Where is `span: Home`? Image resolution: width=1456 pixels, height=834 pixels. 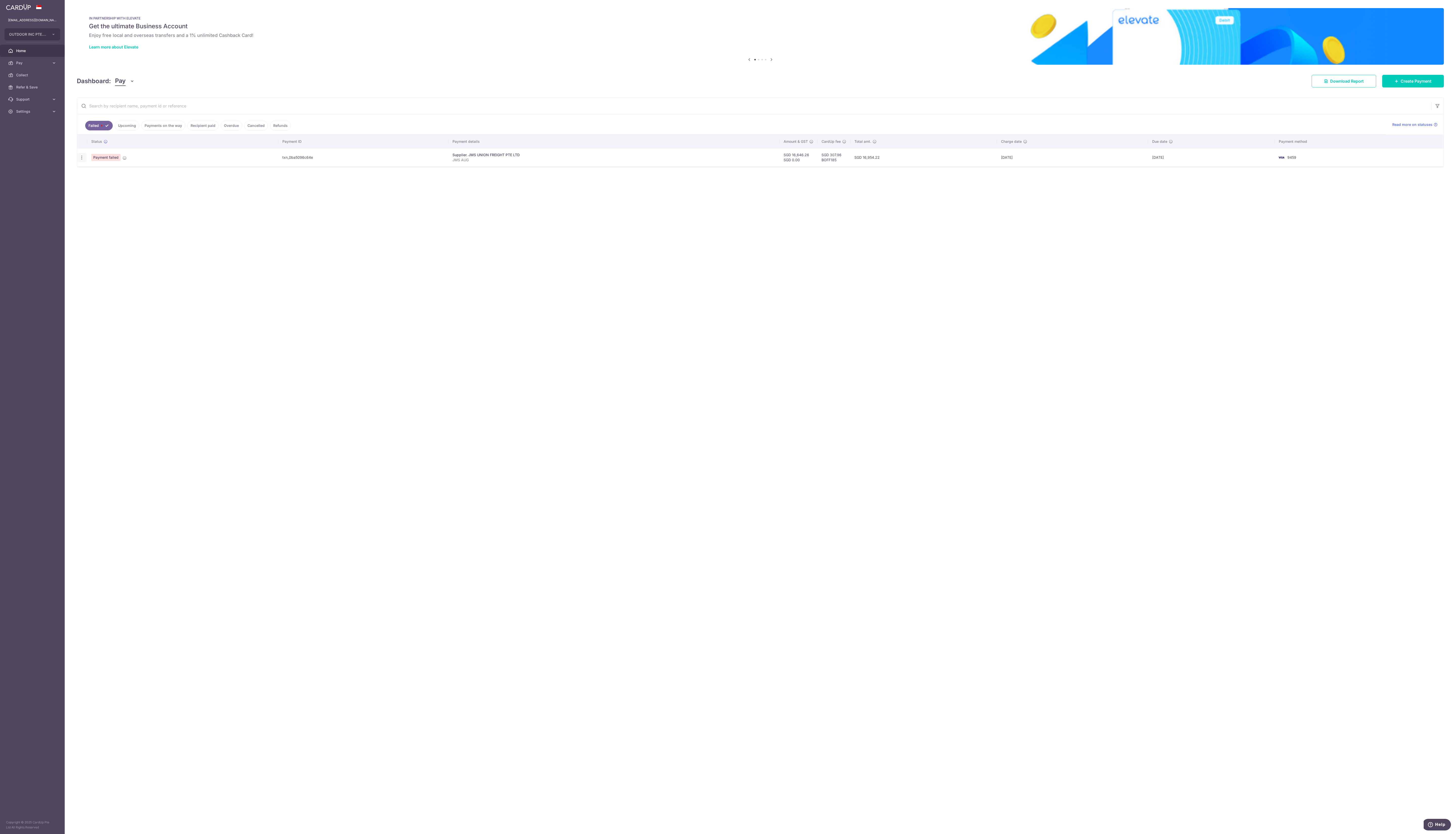
span: Home is located at coordinates (32, 51).